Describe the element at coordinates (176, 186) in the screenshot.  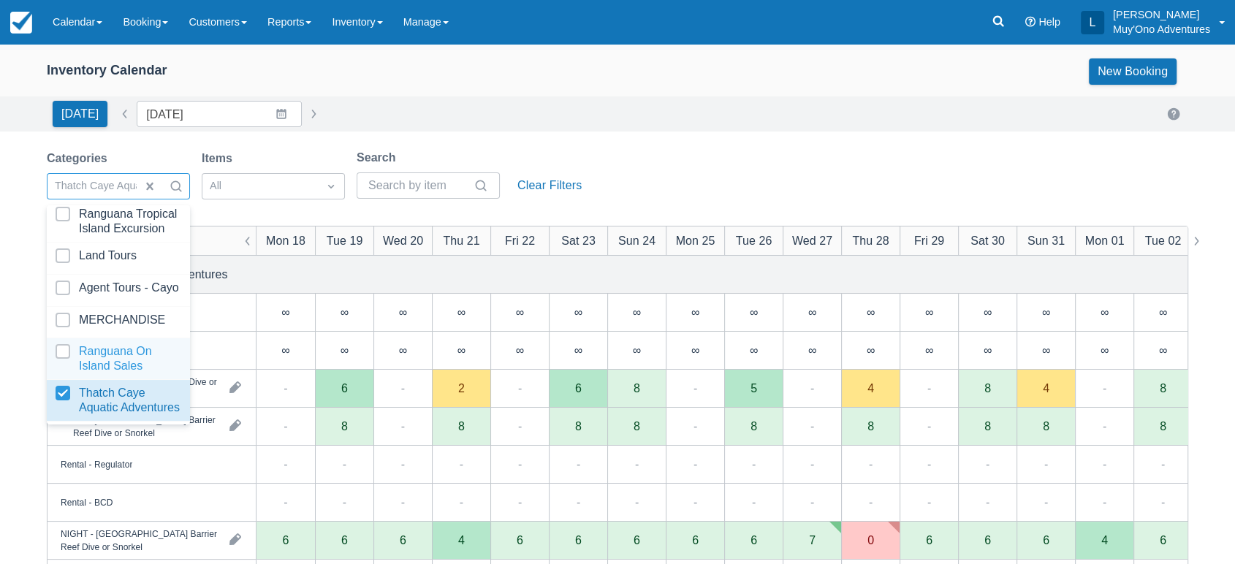
I see `span: Search` at that location.